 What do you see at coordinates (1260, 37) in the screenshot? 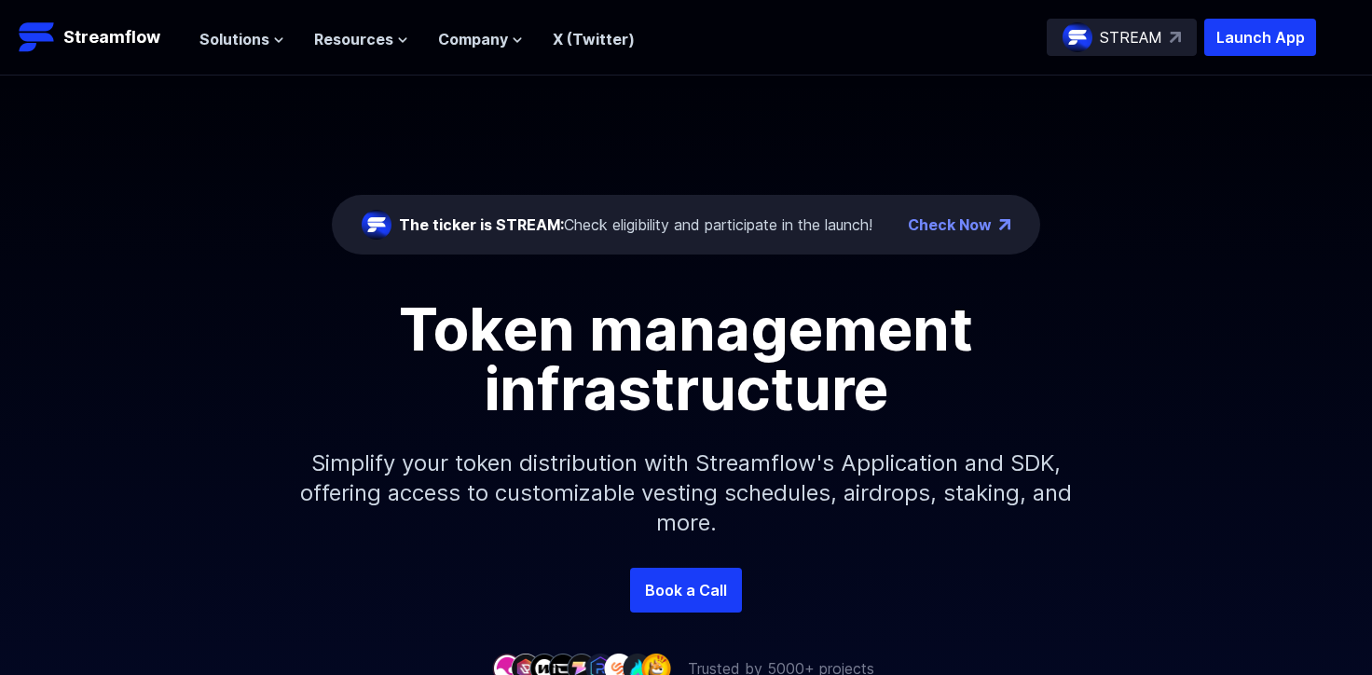
I see `a: Launch App` at bounding box center [1260, 37].